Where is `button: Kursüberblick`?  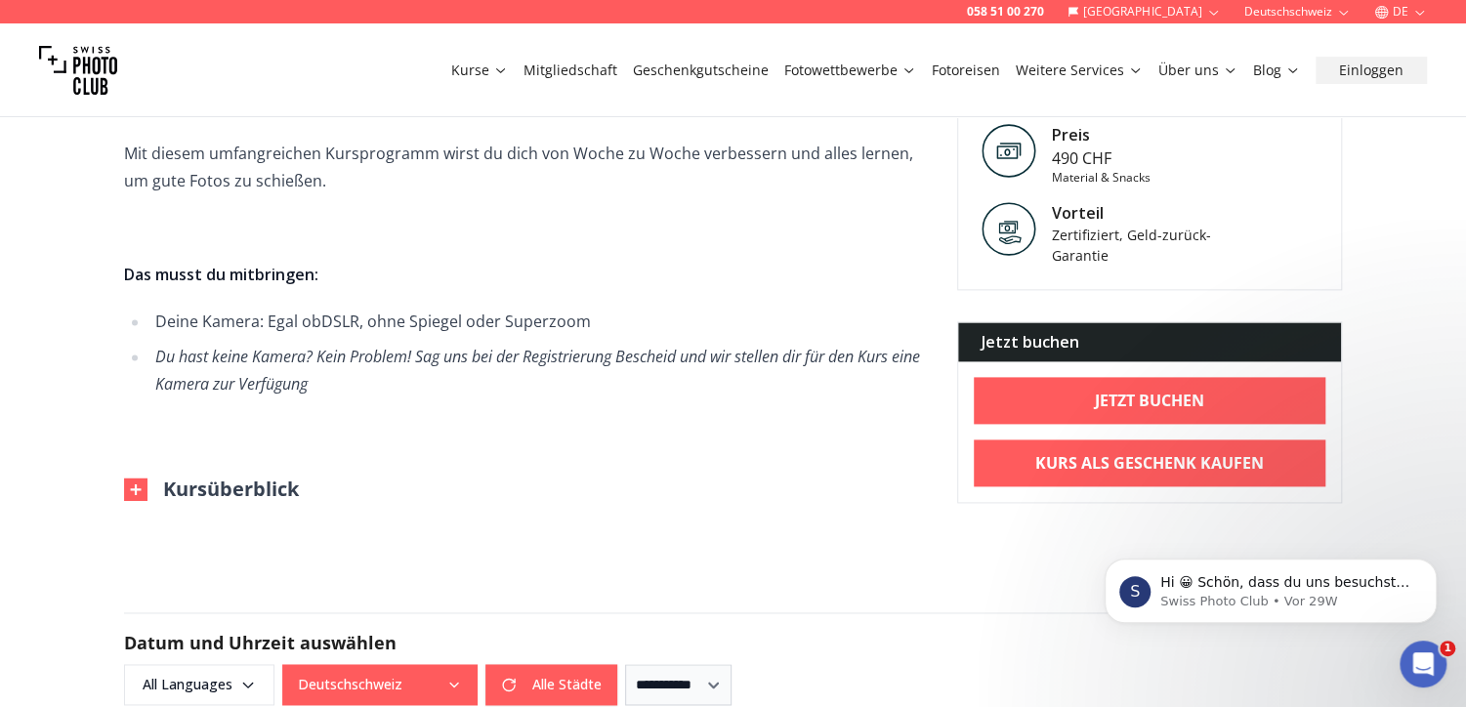 button: Kursüberblick is located at coordinates (211, 489).